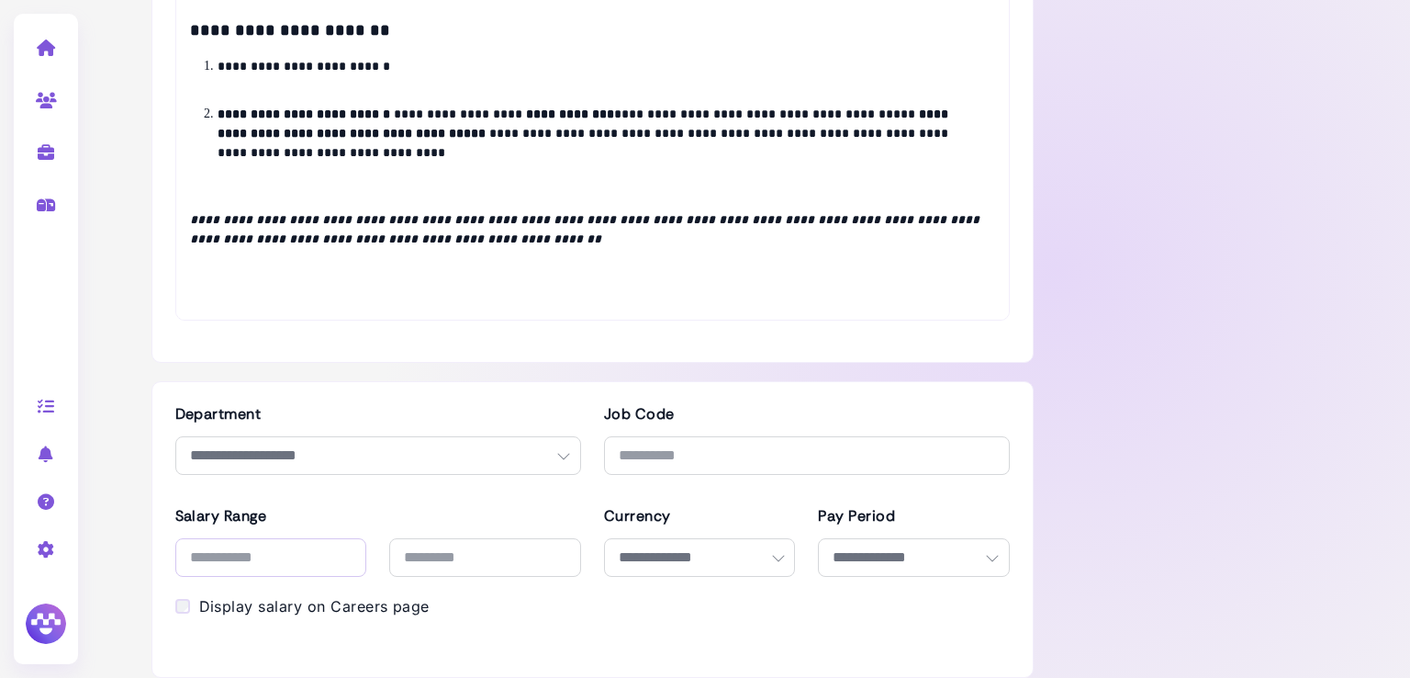 This screenshot has width=1410, height=678. I want to click on label: Display salary on Careers page, so click(314, 606).